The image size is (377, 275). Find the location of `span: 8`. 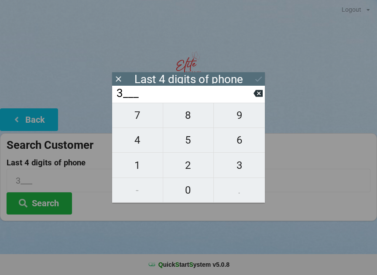

span: 8 is located at coordinates (188, 116).